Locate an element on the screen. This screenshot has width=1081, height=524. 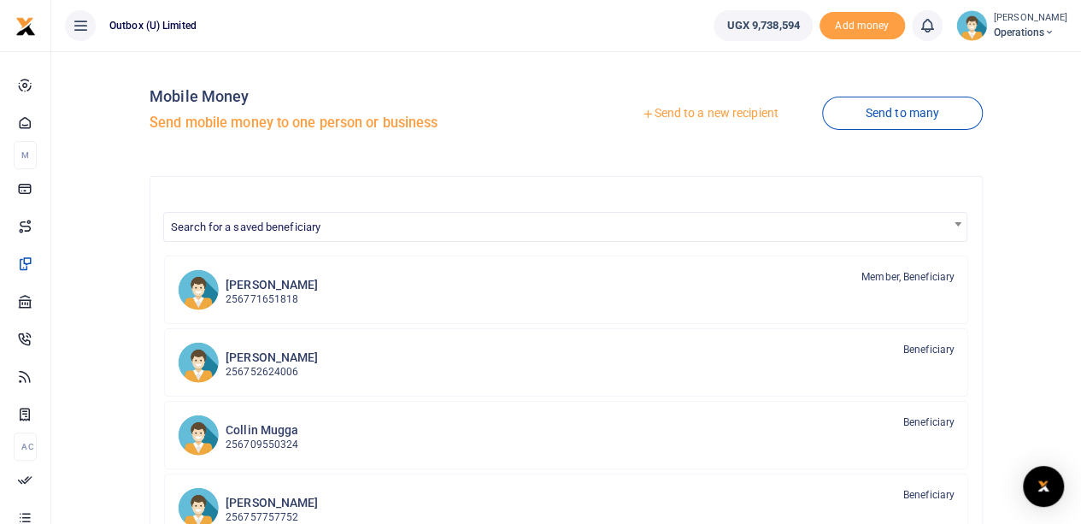
a: logo-small logo-large logo-large is located at coordinates (26, 25).